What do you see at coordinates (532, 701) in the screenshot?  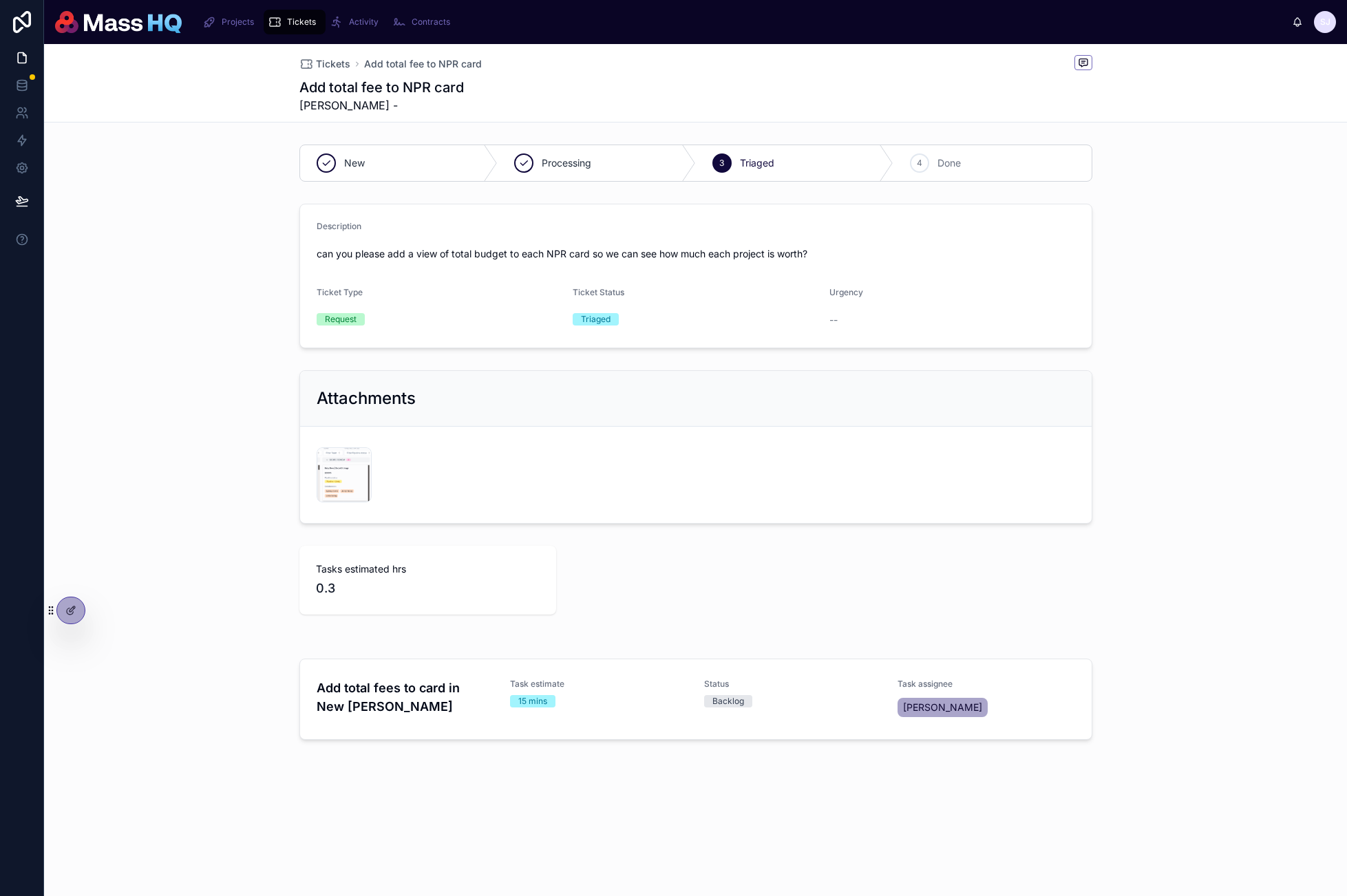 I see `div: 15 mins` at bounding box center [532, 701].